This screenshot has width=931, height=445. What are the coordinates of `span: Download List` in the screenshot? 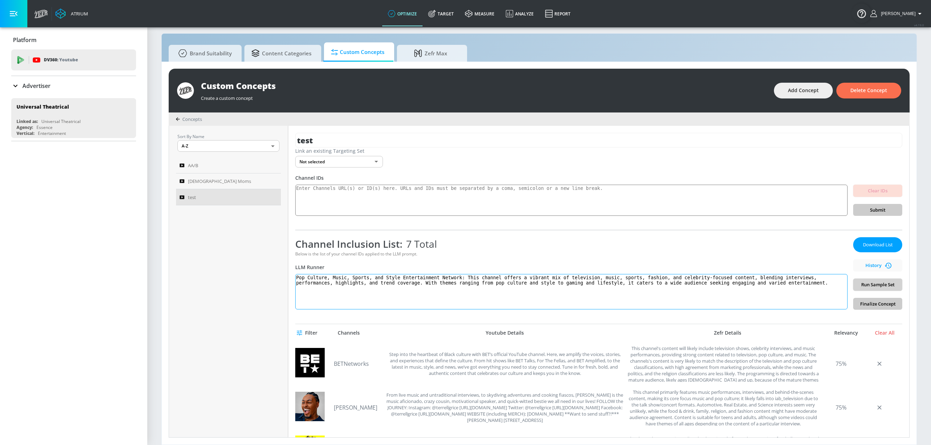 It's located at (877, 245).